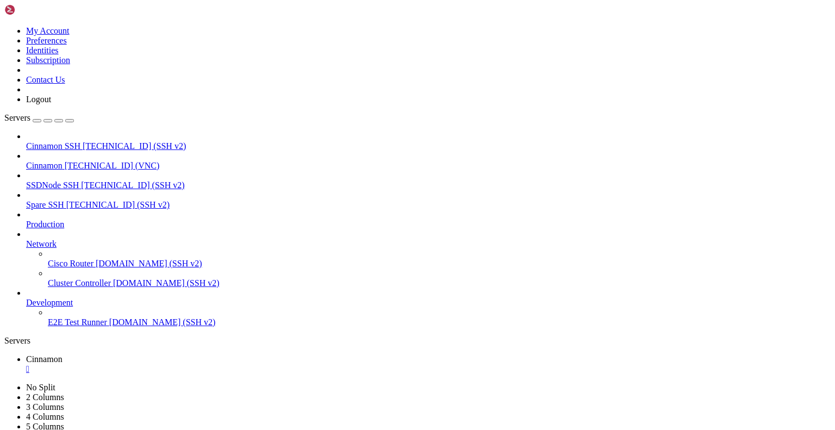  Describe the element at coordinates (39, 99) in the screenshot. I see `a: Logout` at that location.